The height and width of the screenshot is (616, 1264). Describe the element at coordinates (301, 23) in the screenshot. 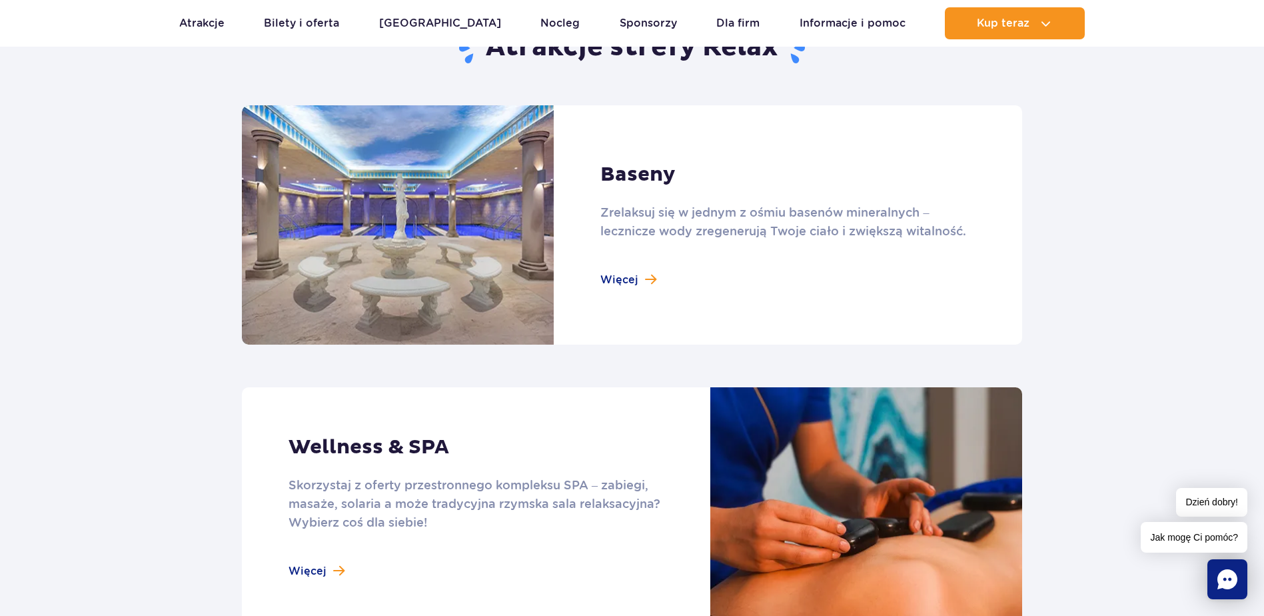

I see `a: Bilety i oferta` at that location.